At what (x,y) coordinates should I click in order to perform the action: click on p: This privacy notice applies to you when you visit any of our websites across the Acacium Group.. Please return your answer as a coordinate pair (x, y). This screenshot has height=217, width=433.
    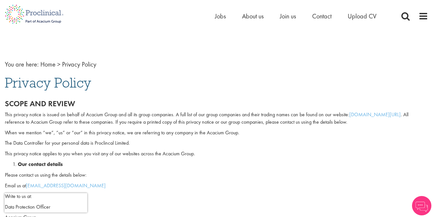
    Looking at the image, I should click on (217, 154).